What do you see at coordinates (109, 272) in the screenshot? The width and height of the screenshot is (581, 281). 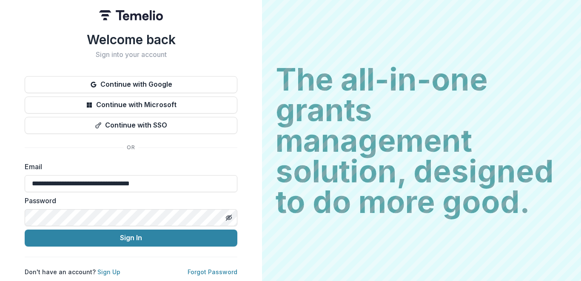 I see `a: Sign Up` at bounding box center [109, 272].